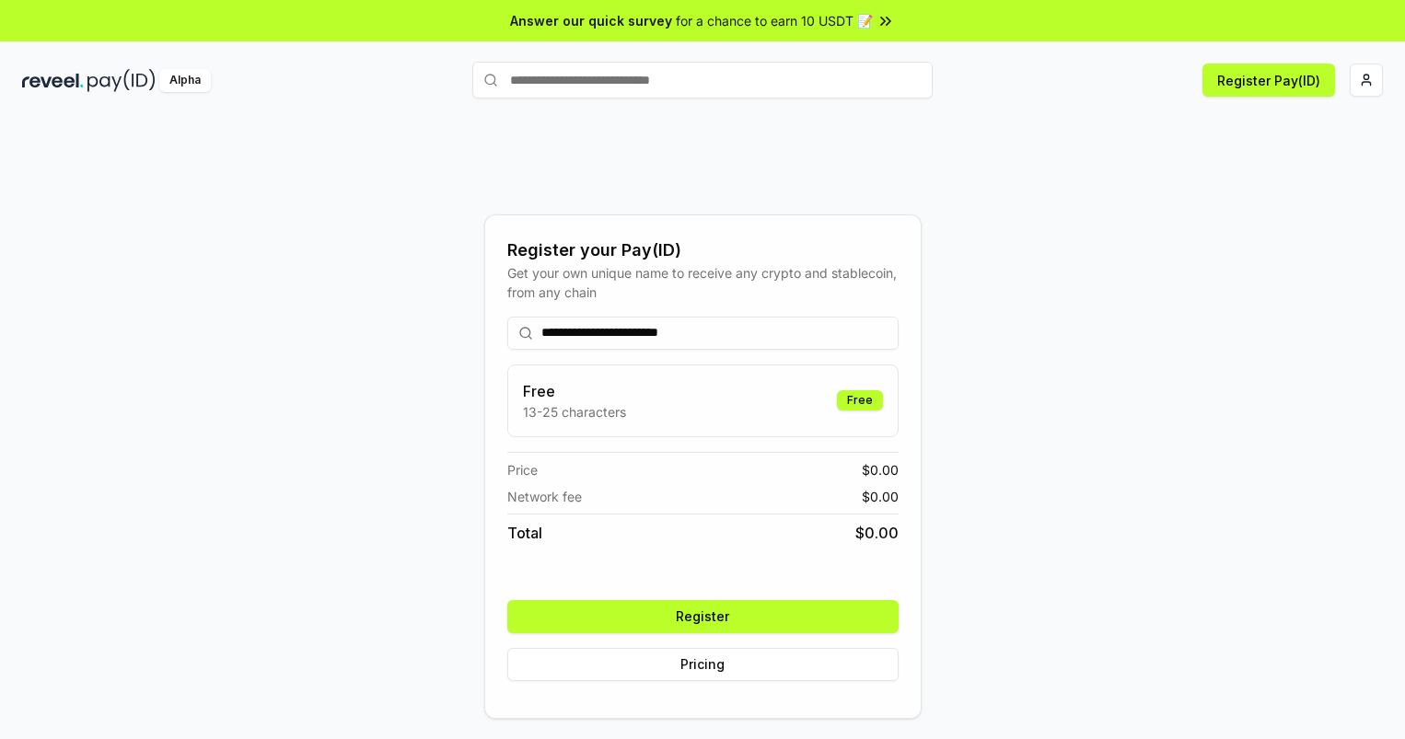  What do you see at coordinates (703, 250) in the screenshot?
I see `div: Register your Pay(ID)` at bounding box center [703, 250].